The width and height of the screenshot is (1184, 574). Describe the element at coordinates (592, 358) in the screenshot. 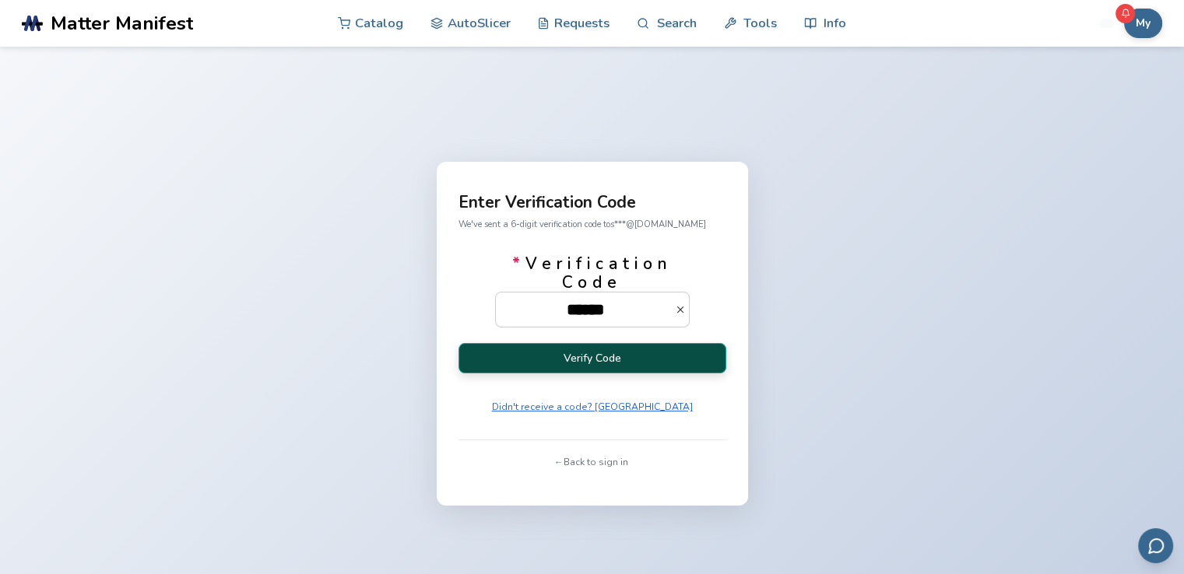

I see `button: Verify Code` at that location.